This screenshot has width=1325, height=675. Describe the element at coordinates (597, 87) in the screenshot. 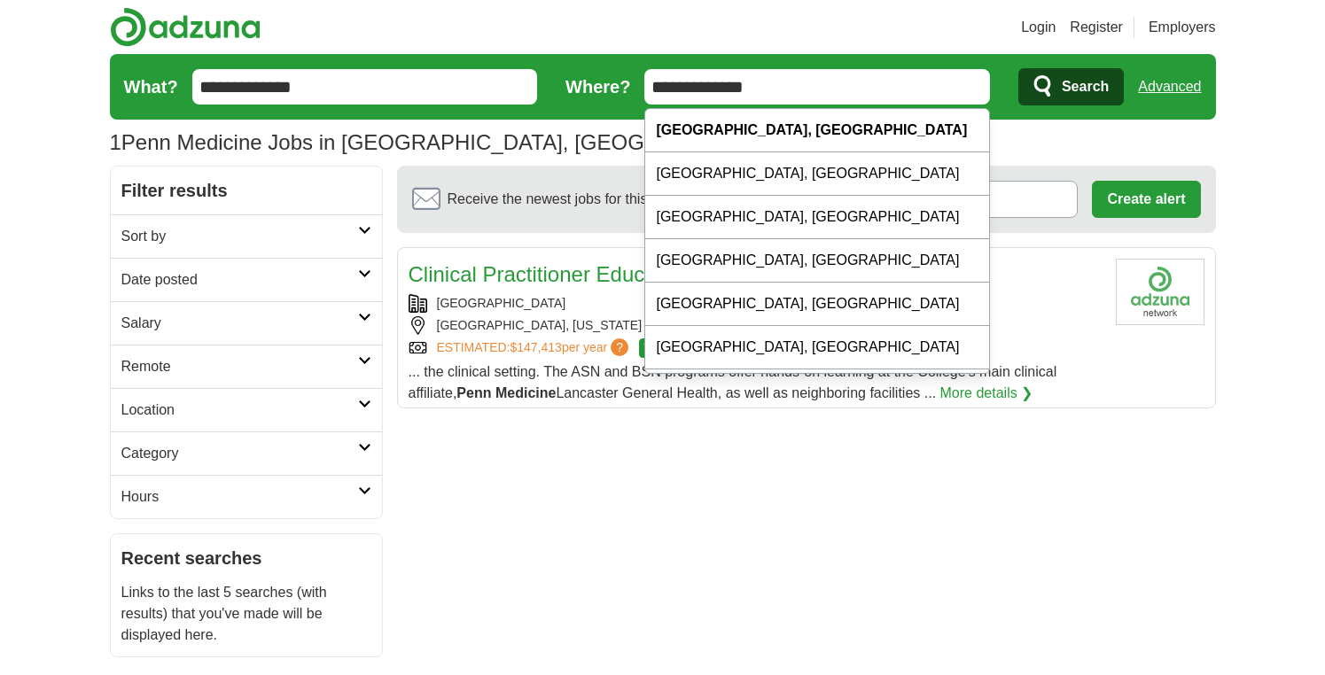

I see `label: Where?` at that location.